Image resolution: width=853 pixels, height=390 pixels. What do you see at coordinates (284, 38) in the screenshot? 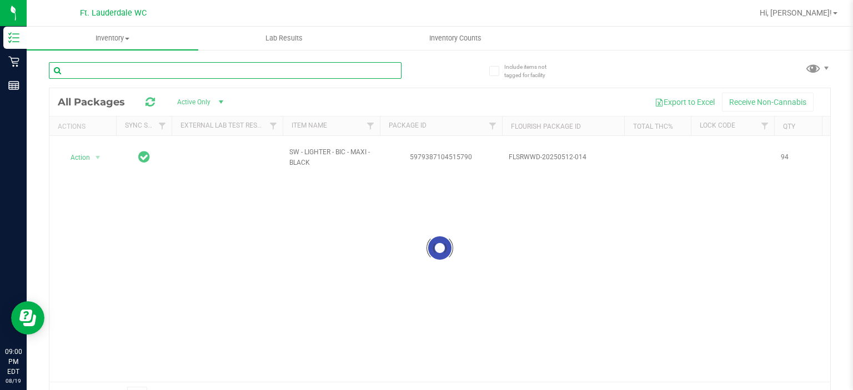
I see `span: Lab Results` at bounding box center [284, 38].